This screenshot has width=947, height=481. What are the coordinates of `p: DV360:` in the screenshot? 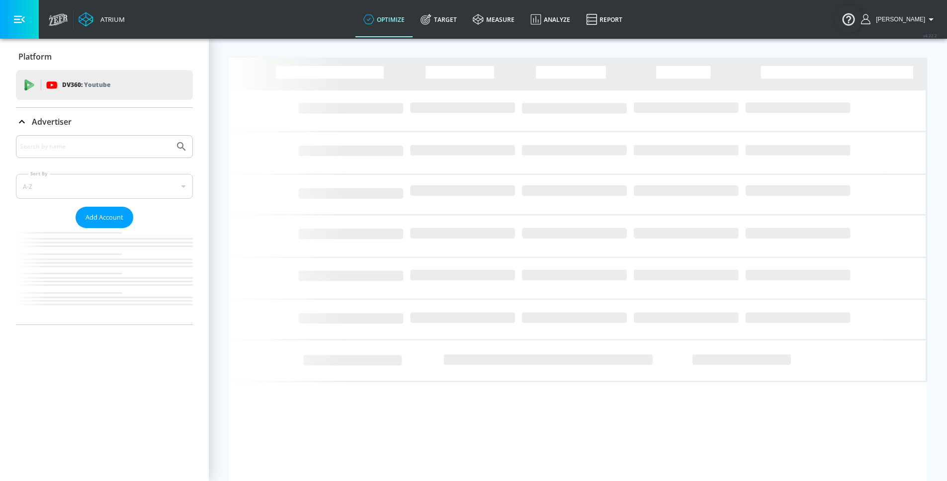 It's located at (86, 85).